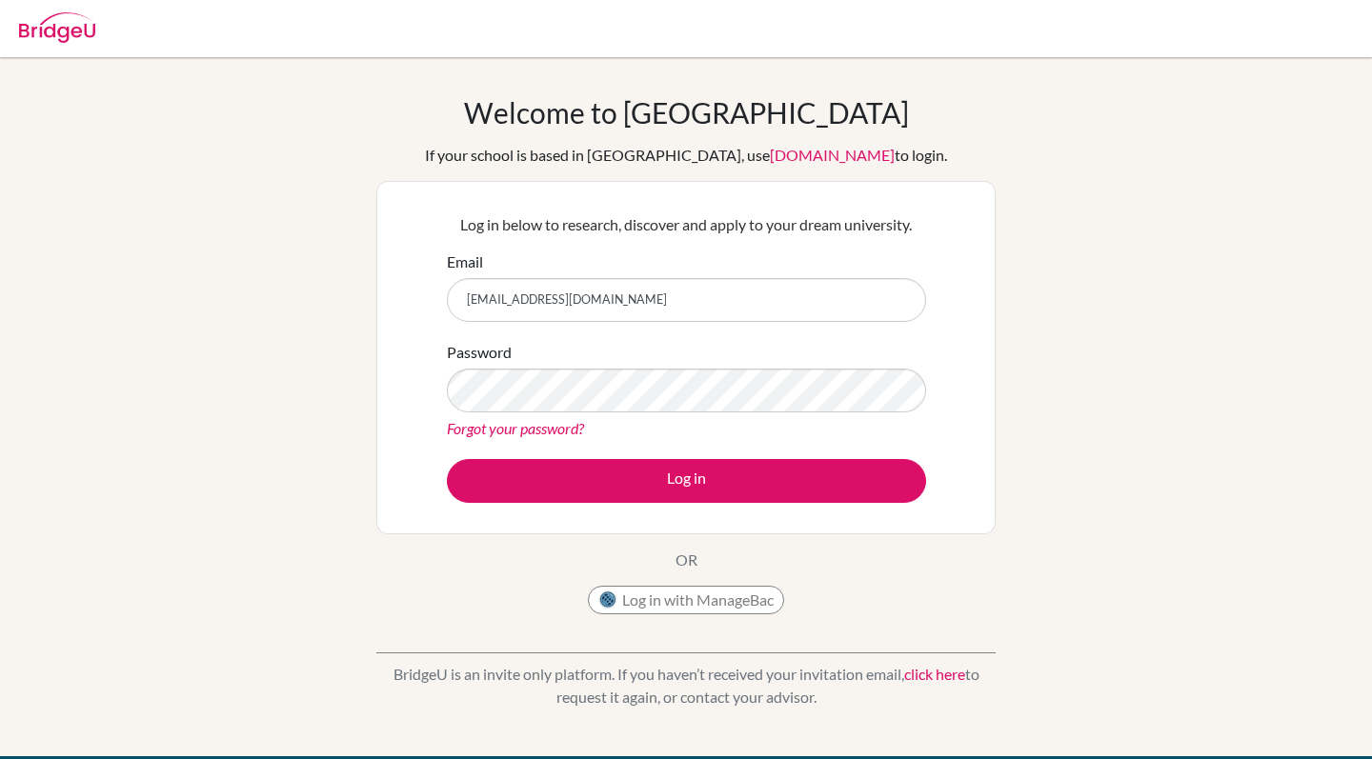 The height and width of the screenshot is (759, 1372). What do you see at coordinates (686, 225) in the screenshot?
I see `p: Log in below to research, discover and apply to your dream university.` at bounding box center [686, 225].